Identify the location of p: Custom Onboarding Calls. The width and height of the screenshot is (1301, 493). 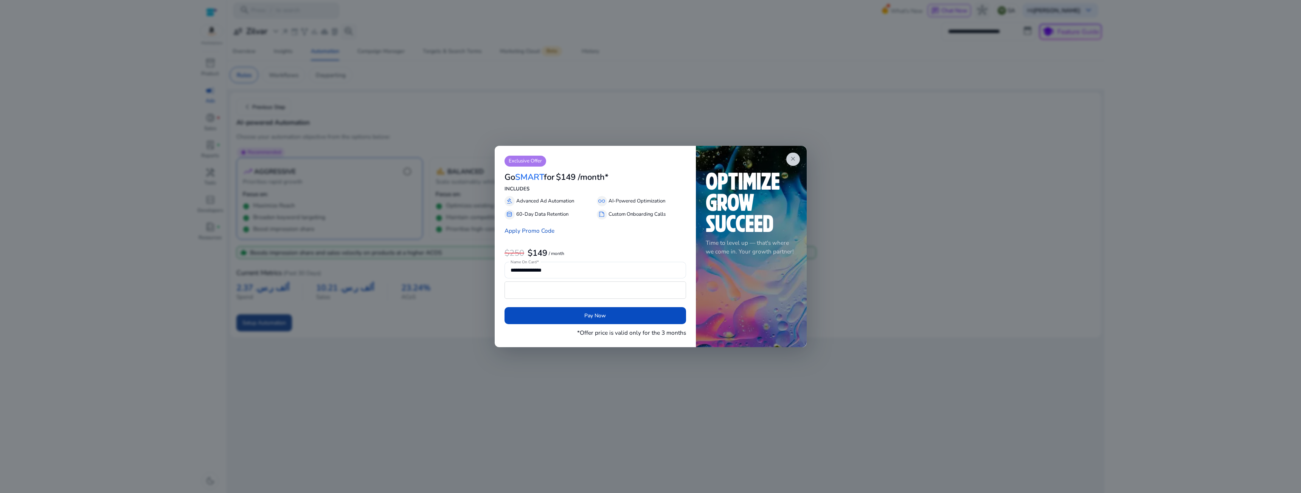
(637, 215).